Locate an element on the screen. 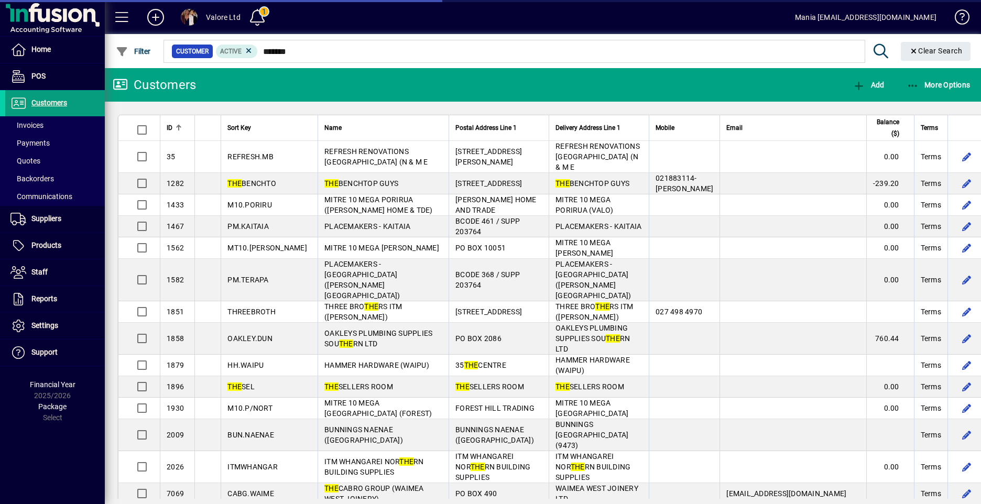 The height and width of the screenshot is (504, 981). span: 35 is located at coordinates (171, 157).